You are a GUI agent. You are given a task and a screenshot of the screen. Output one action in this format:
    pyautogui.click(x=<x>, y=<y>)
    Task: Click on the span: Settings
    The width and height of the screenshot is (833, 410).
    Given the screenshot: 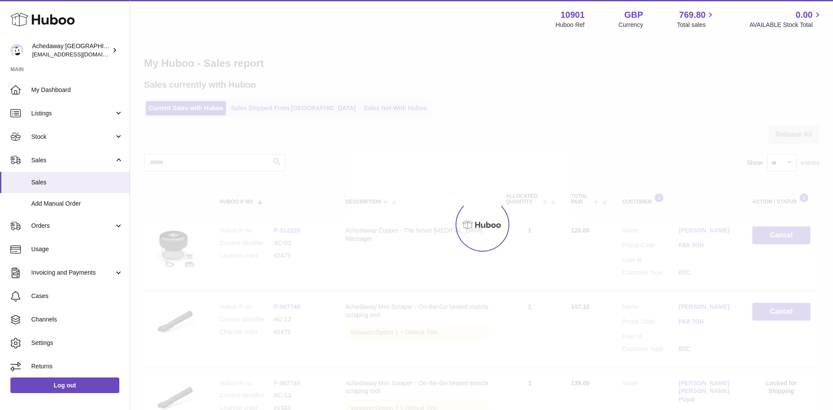 What is the action you would take?
    pyautogui.click(x=77, y=343)
    